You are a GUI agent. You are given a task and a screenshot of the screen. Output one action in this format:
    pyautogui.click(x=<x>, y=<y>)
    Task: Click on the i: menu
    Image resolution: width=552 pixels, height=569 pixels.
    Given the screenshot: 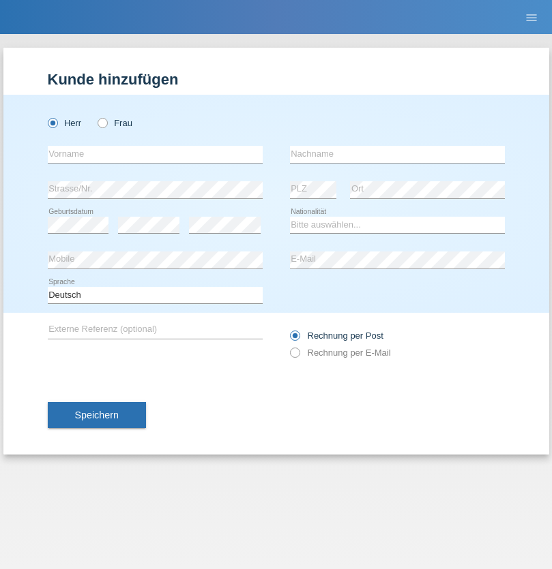 What is the action you would take?
    pyautogui.click(x=531, y=18)
    